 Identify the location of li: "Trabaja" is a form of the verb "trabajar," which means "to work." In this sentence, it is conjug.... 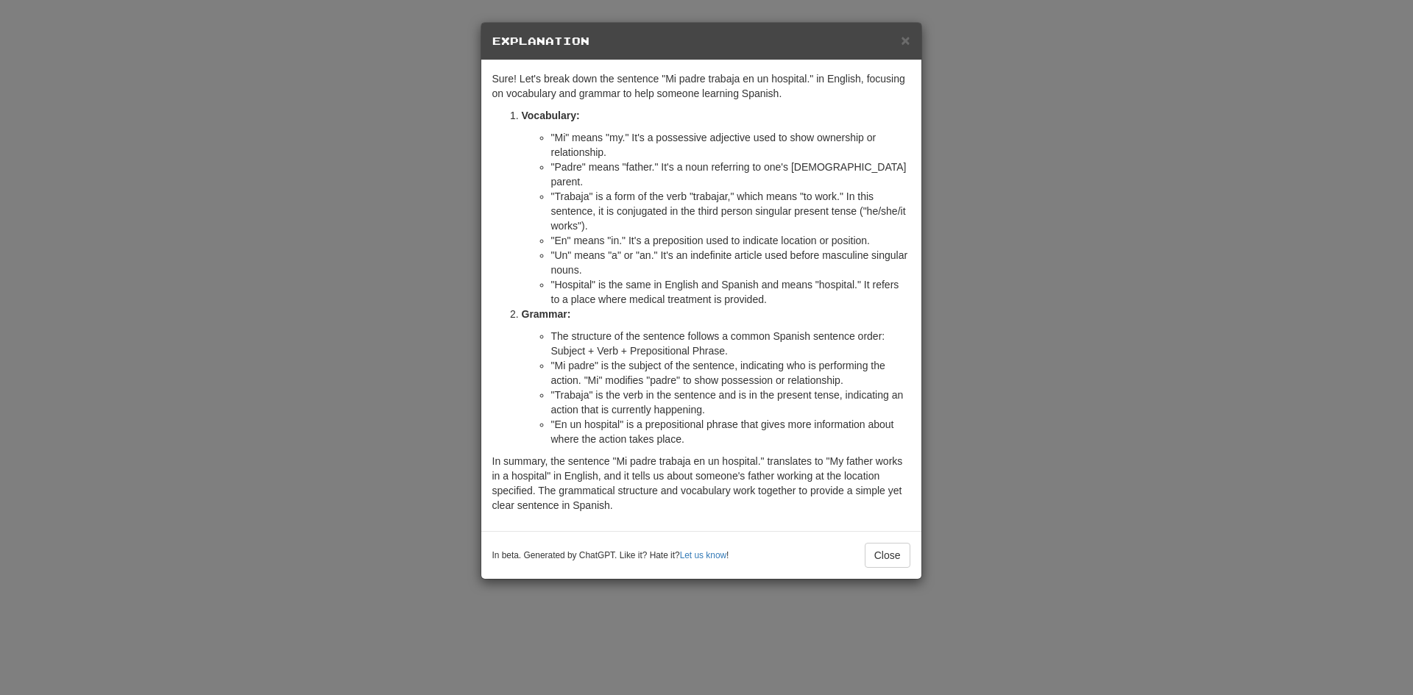
(731, 211).